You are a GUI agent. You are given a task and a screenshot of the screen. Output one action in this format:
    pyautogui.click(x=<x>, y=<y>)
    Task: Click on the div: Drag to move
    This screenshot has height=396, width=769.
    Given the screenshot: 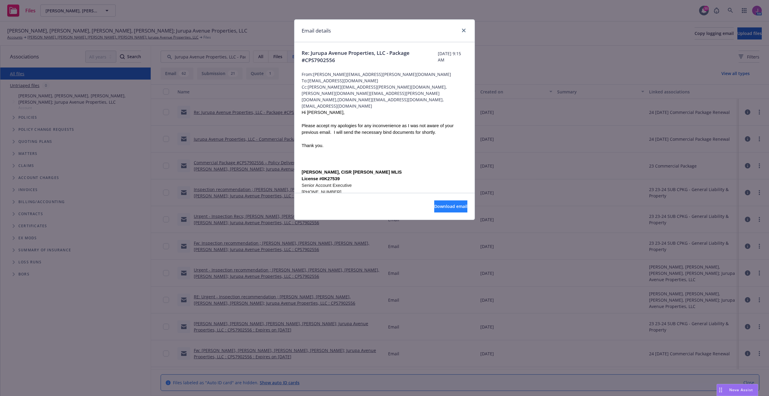 What is the action you would take?
    pyautogui.click(x=720, y=390)
    